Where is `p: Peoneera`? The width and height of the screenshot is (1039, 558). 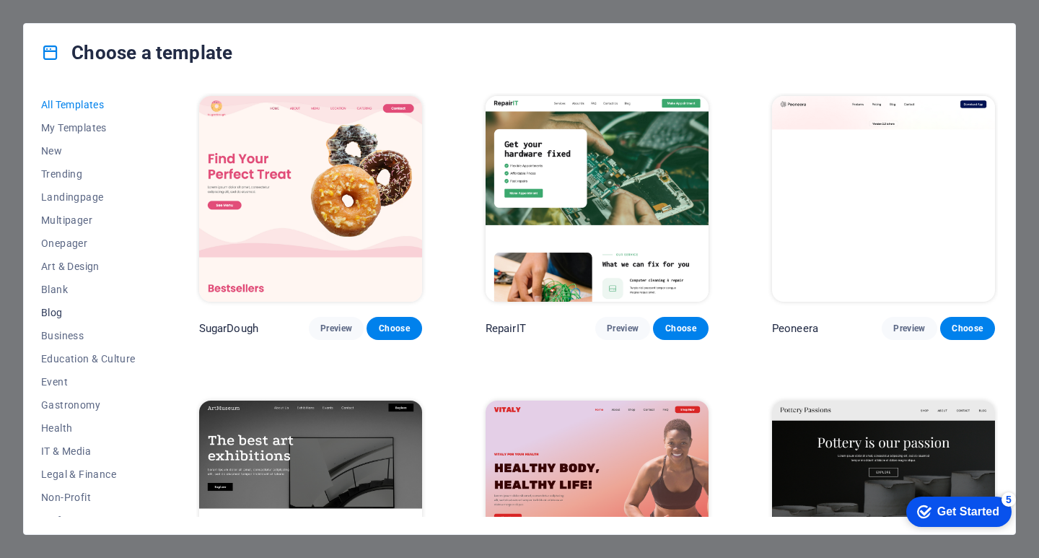
p: Peoneera is located at coordinates (795, 328).